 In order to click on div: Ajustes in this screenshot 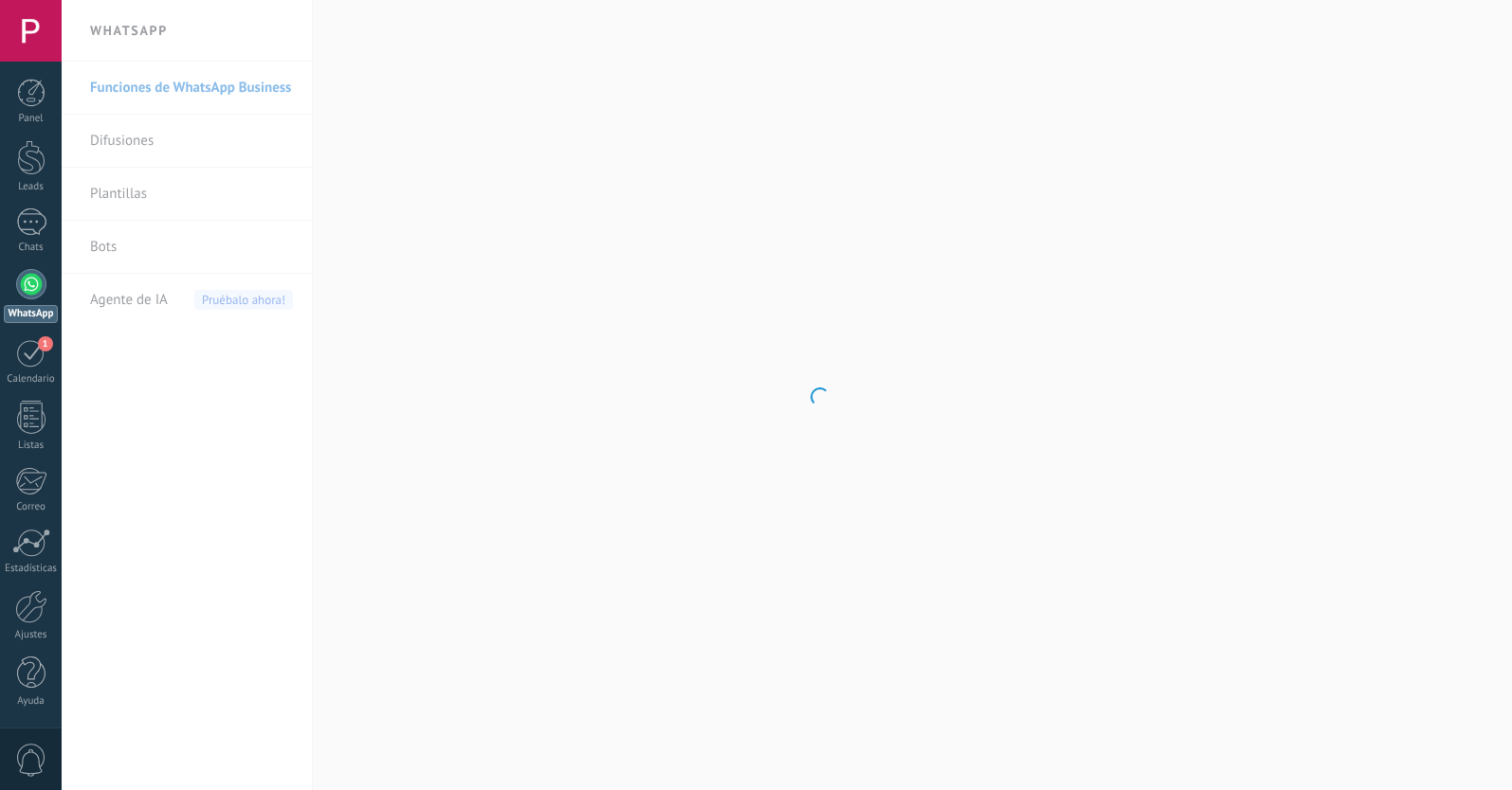, I will do `click(31, 635)`.